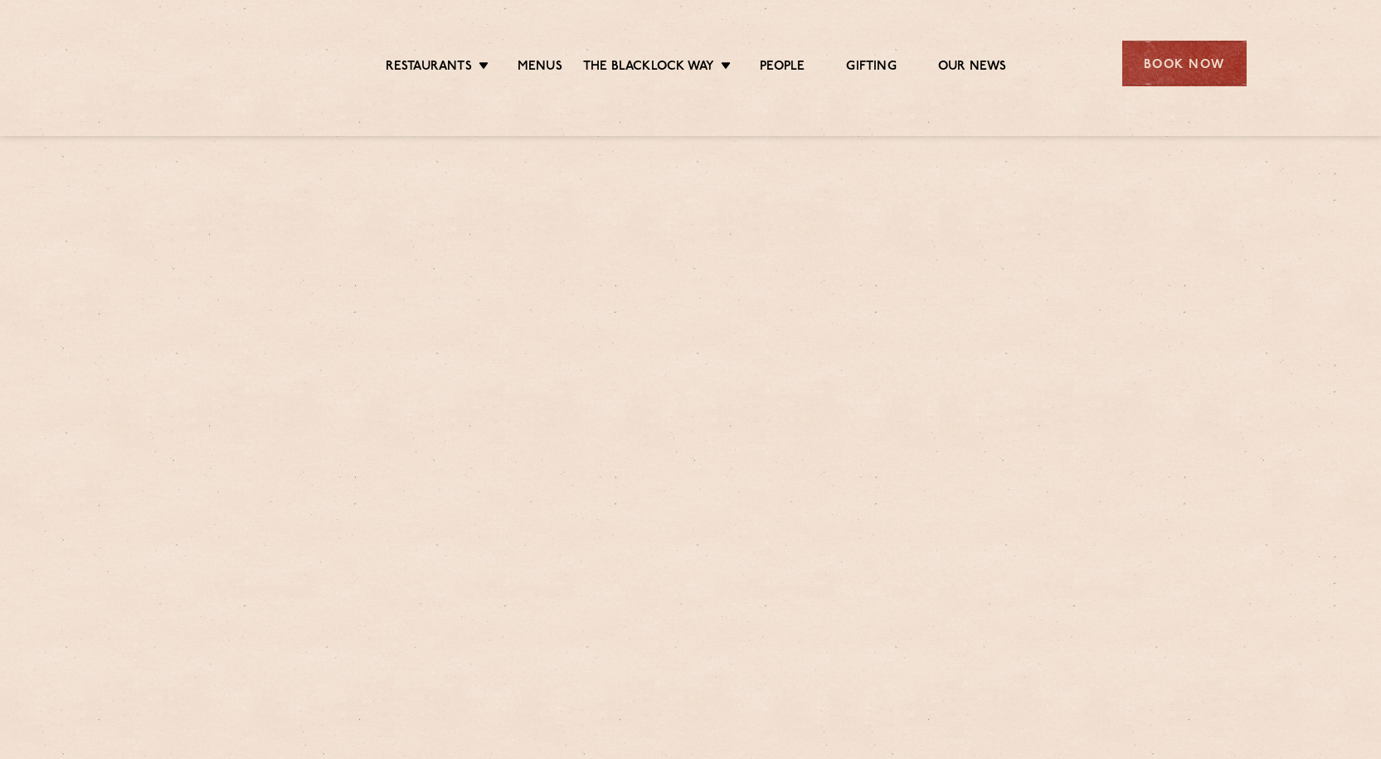 This screenshot has height=759, width=1381. I want to click on a: Menus, so click(540, 68).